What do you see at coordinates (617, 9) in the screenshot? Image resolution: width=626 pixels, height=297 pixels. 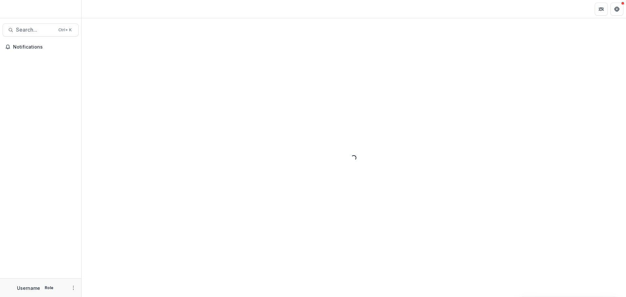 I see `button: Get Help` at bounding box center [617, 9].